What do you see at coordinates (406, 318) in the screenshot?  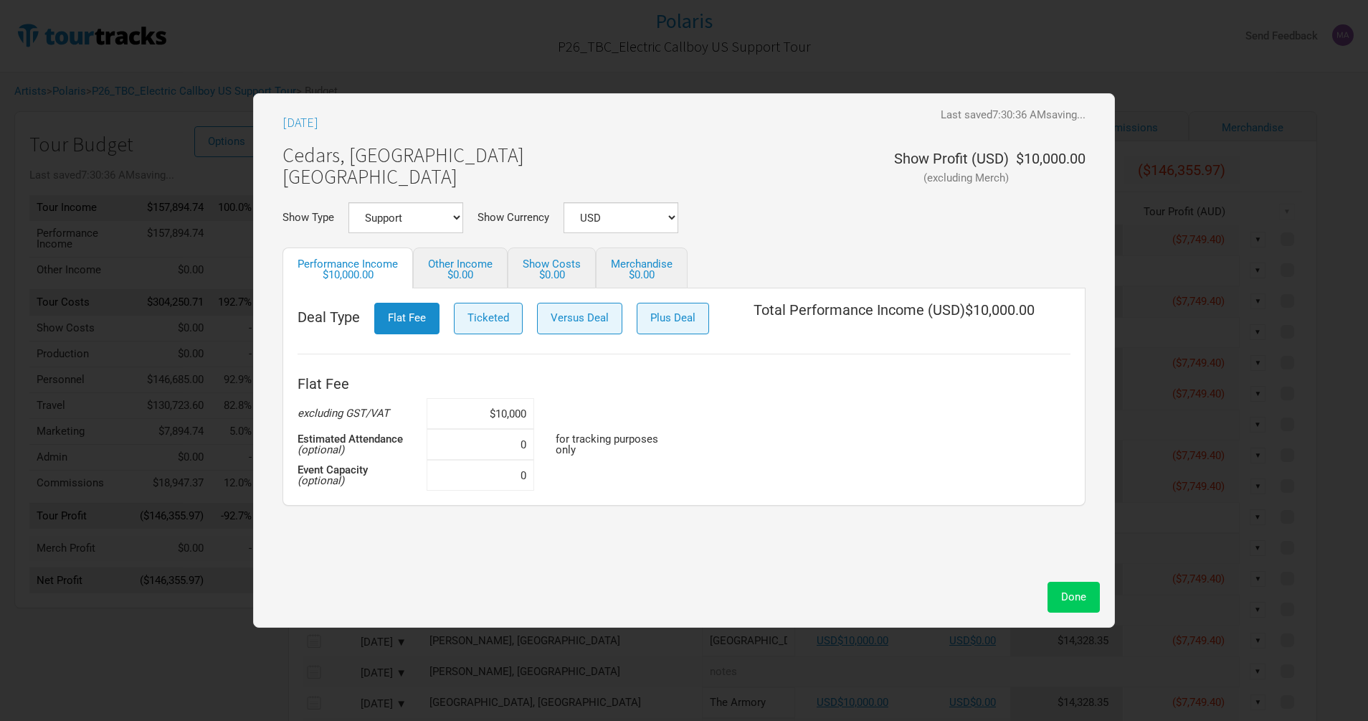 I see `span: Flat Fee` at bounding box center [406, 318].